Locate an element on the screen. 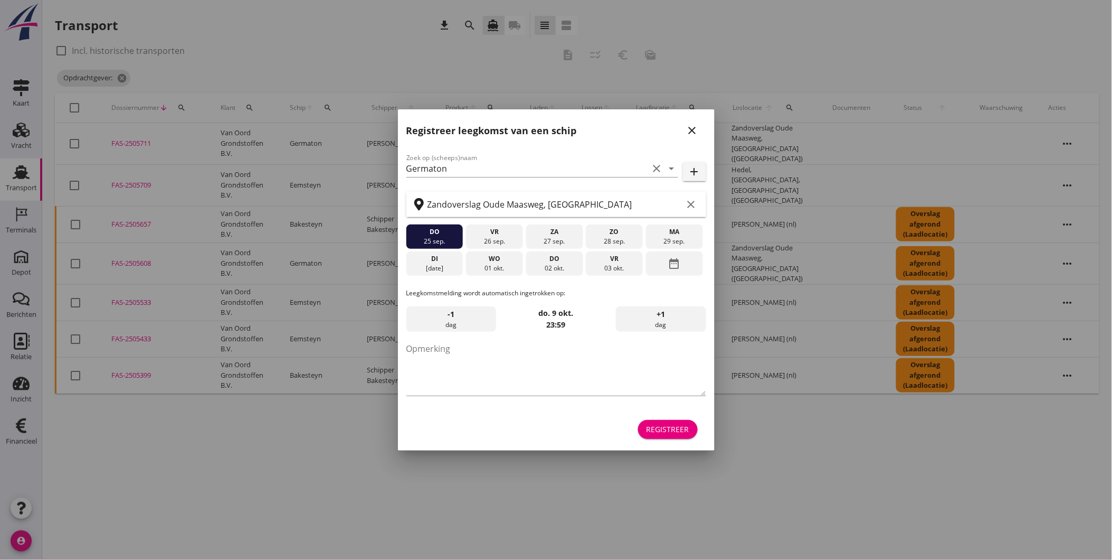 The height and width of the screenshot is (560, 1112). strong: do. 9 okt. is located at coordinates (556, 313).